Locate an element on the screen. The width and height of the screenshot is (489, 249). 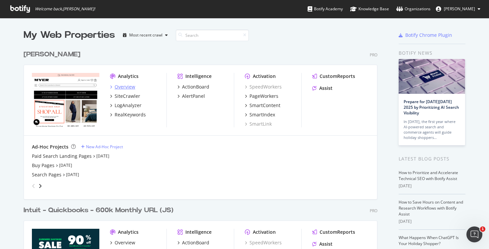
img: Prepare for Black Friday 2025 by Prioritizing AI Search Visibility is located at coordinates (432, 76).